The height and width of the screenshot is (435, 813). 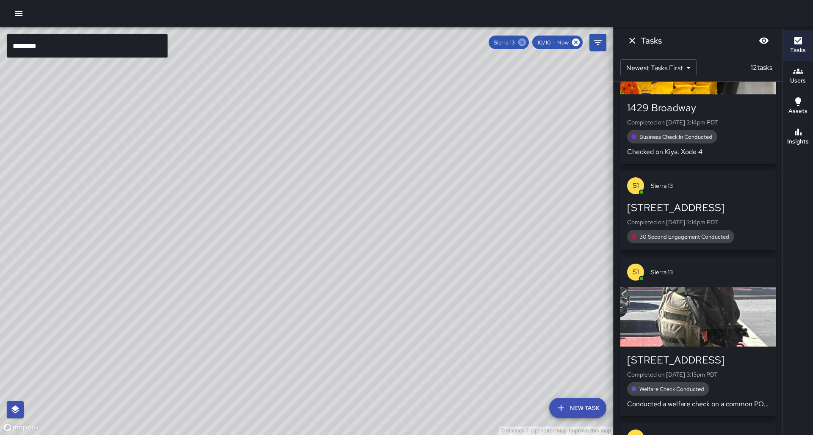 What do you see at coordinates (672, 389) in the screenshot?
I see `span: Welfare Check Conducted` at bounding box center [672, 389].